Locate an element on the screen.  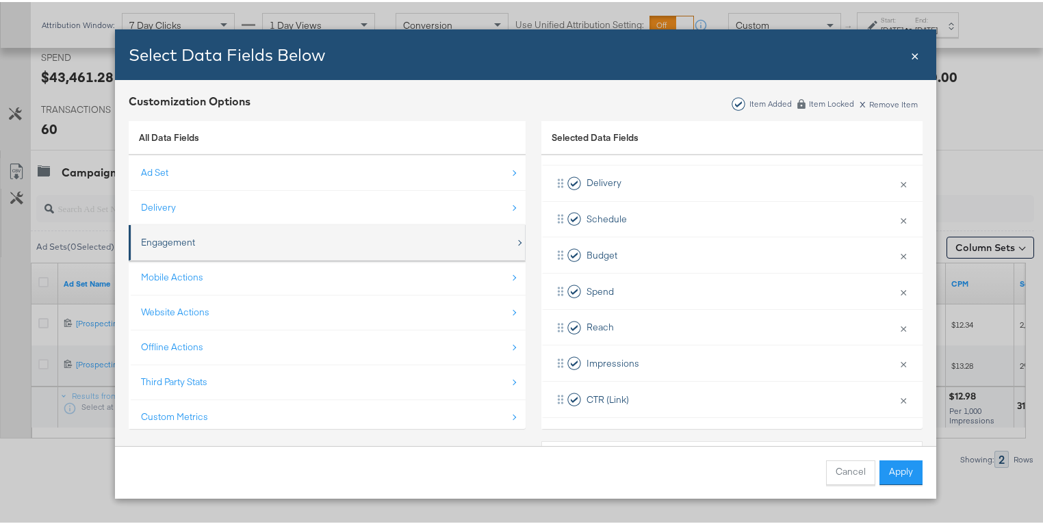
span: Delivery is located at coordinates (603, 181).